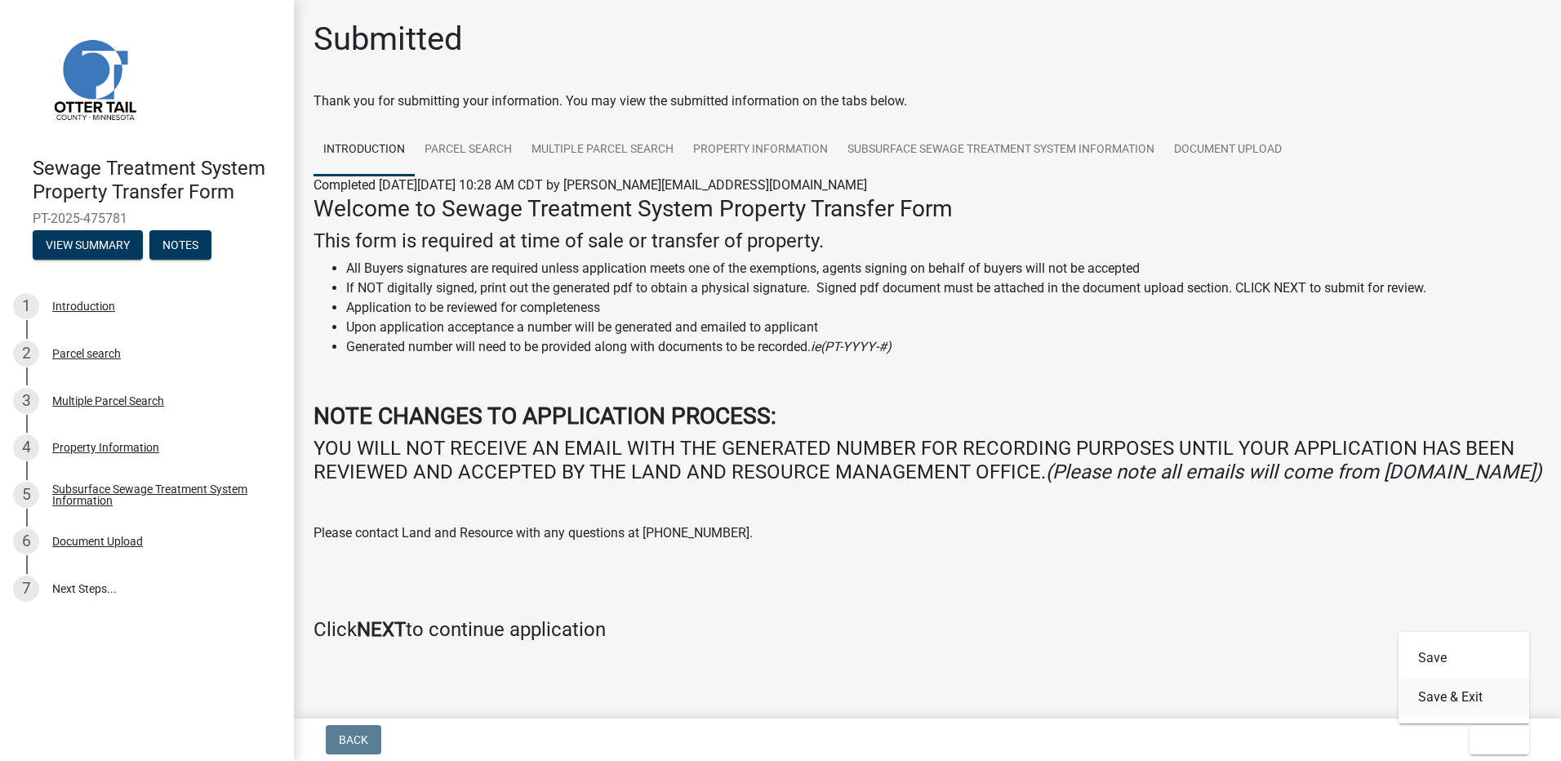  What do you see at coordinates (381, 629) in the screenshot?
I see `strong: NEXT` at bounding box center [381, 629].